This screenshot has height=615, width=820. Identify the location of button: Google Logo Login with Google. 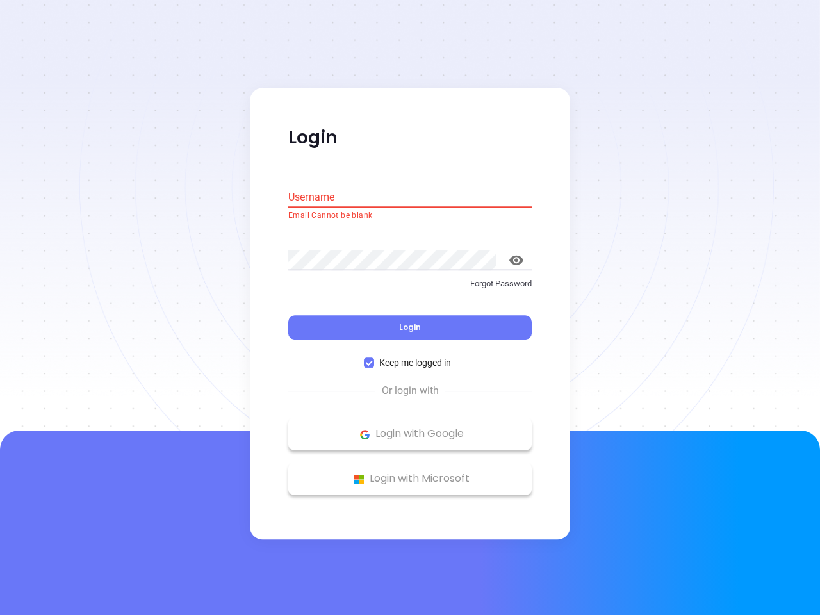
(410, 435).